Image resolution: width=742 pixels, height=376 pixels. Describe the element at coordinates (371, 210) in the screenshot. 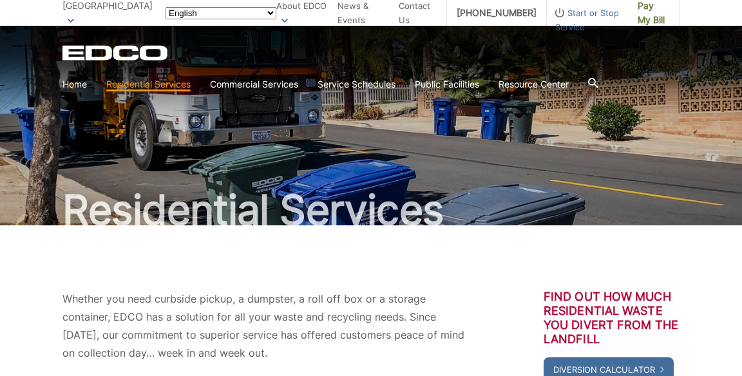

I see `h1: Residential Services` at that location.